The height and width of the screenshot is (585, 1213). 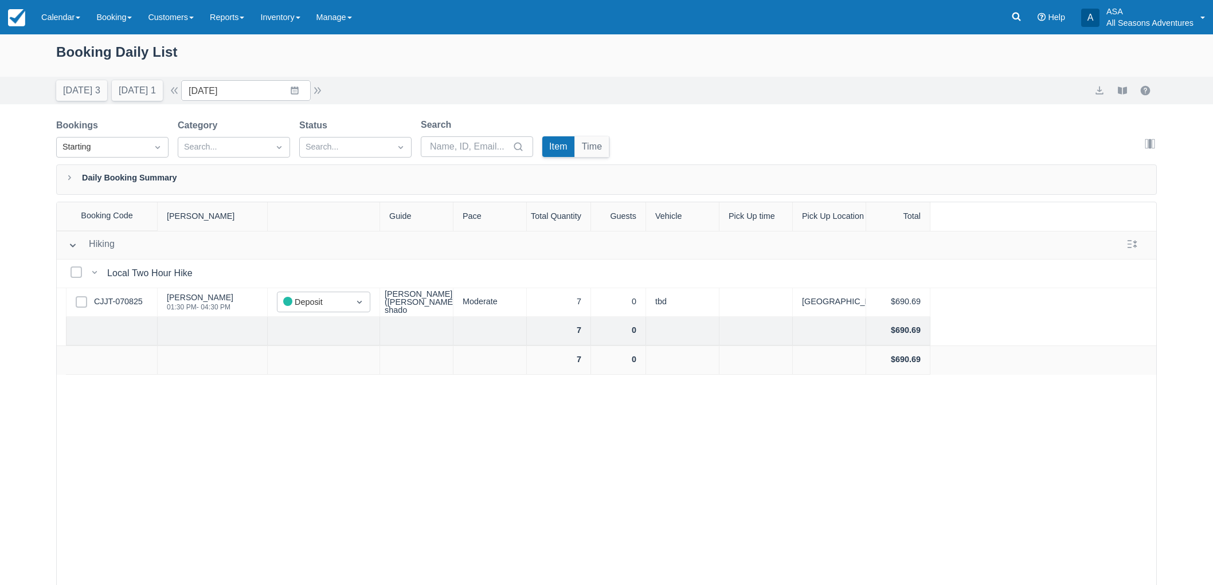 What do you see at coordinates (1090, 18) in the screenshot?
I see `div: A` at bounding box center [1090, 18].